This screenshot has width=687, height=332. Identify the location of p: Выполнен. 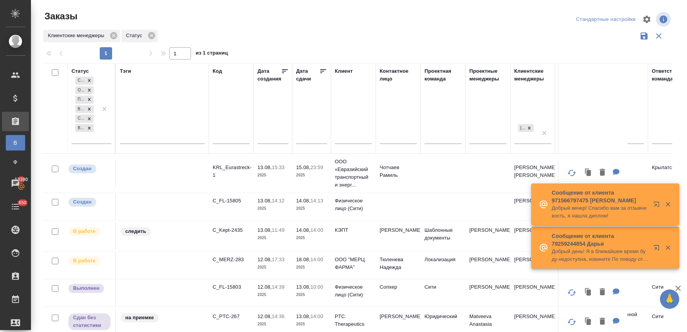
(86, 288).